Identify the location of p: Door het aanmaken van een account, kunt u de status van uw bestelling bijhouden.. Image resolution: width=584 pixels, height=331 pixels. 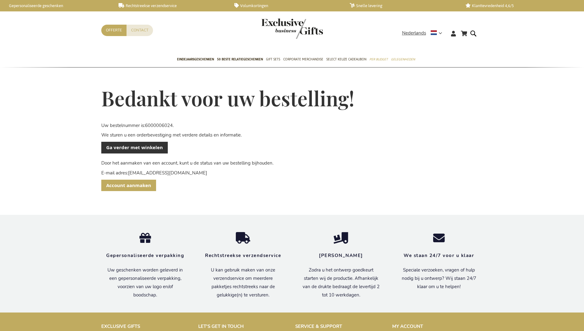
(292, 163).